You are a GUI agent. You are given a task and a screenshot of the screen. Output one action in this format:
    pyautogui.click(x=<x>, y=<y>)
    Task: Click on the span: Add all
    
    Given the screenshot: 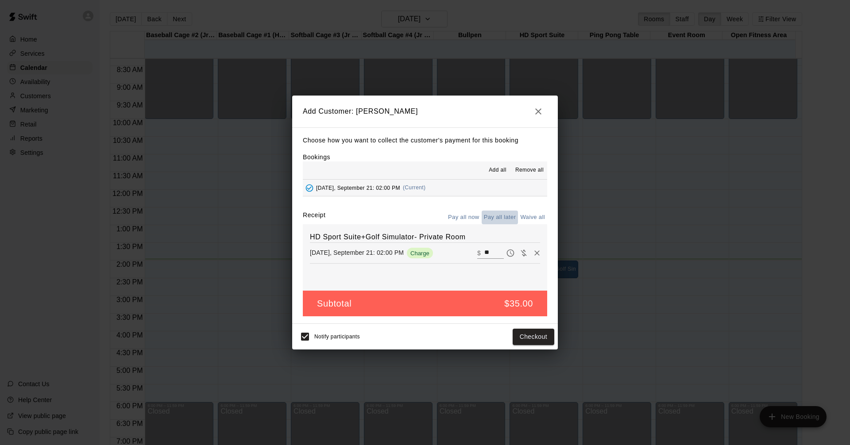 What is the action you would take?
    pyautogui.click(x=498, y=170)
    